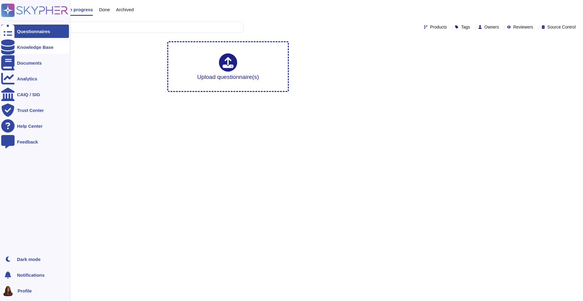  Describe the element at coordinates (27, 142) in the screenshot. I see `div: Feedback` at that location.